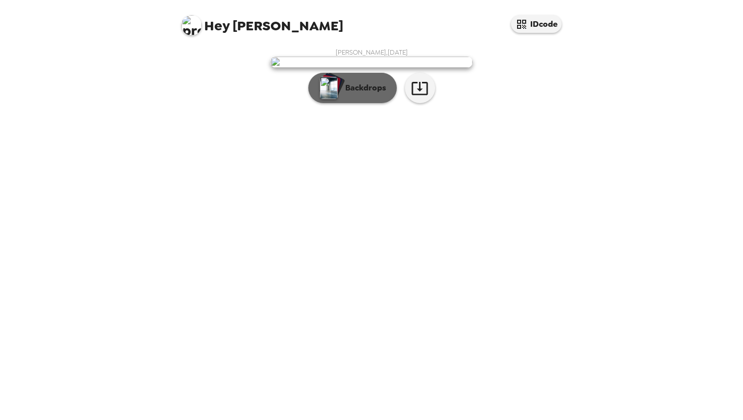 The image size is (743, 420). What do you see at coordinates (371, 62) in the screenshot?
I see `img: user` at bounding box center [371, 62].